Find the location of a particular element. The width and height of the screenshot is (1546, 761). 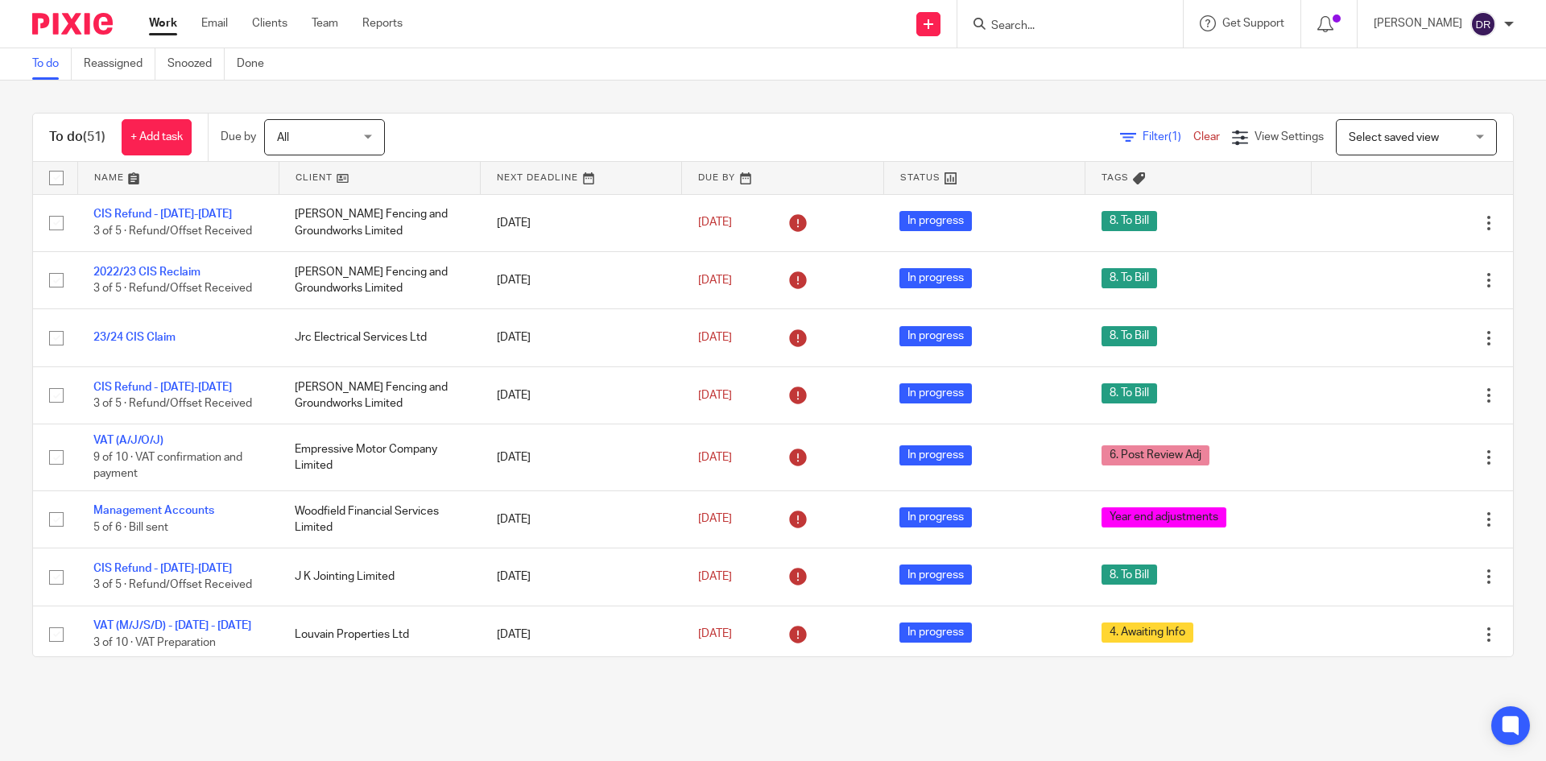

span: (1) is located at coordinates (1175, 137).